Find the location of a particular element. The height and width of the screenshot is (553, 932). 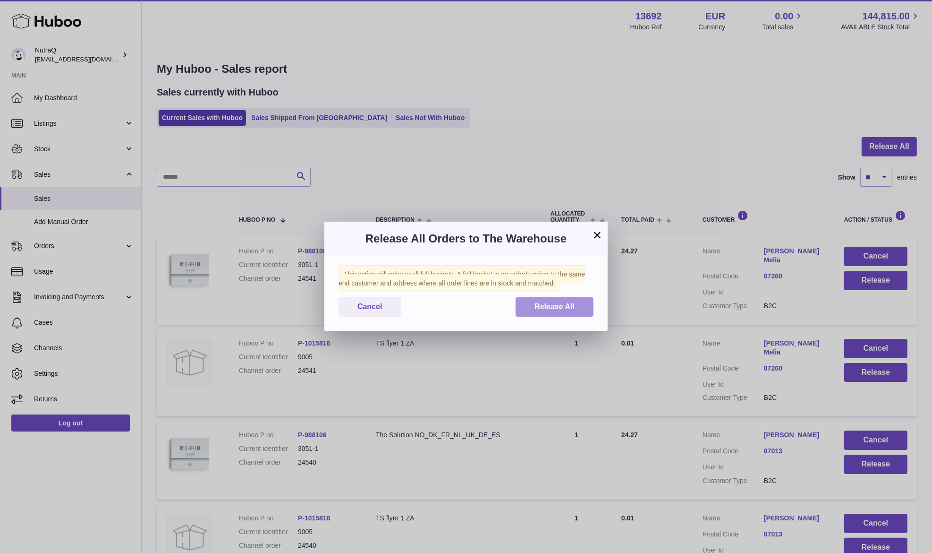

button: Release All is located at coordinates (554, 307).